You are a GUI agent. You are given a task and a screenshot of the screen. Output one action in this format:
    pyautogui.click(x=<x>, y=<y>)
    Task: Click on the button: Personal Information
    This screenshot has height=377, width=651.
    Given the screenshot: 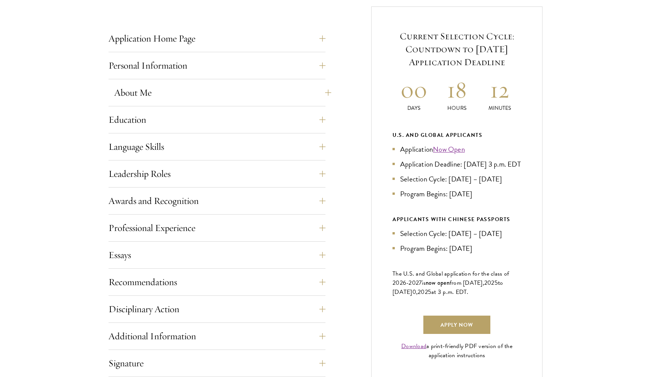 What is the action you would take?
    pyautogui.click(x=217, y=66)
    